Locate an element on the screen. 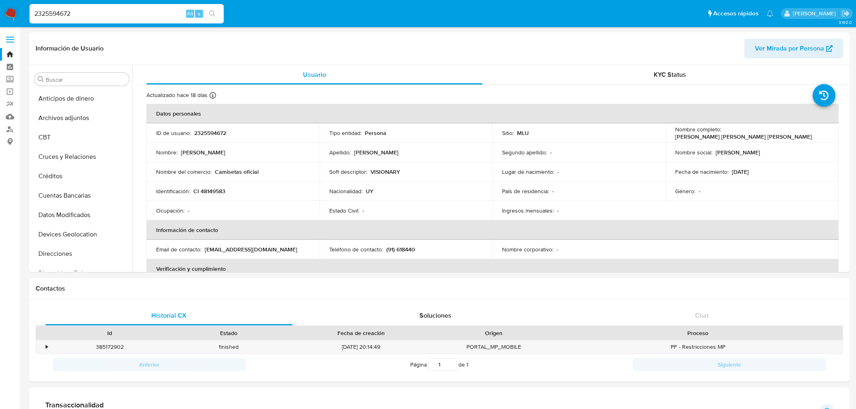 This screenshot has width=856, height=409. p: Ocupación : is located at coordinates (170, 211).